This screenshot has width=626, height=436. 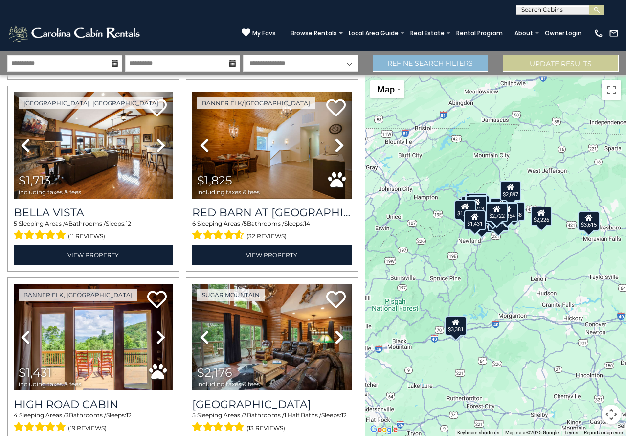 I want to click on h3: Red Barn at Tiffanys Estate, so click(x=271, y=212).